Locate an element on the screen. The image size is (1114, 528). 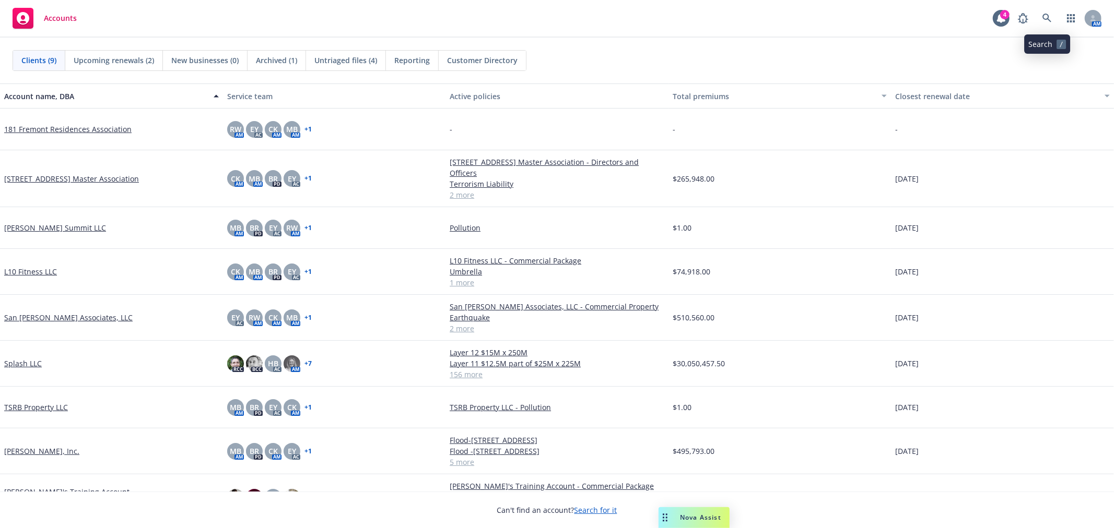
span: $495,793.00 is located at coordinates (693, 451).